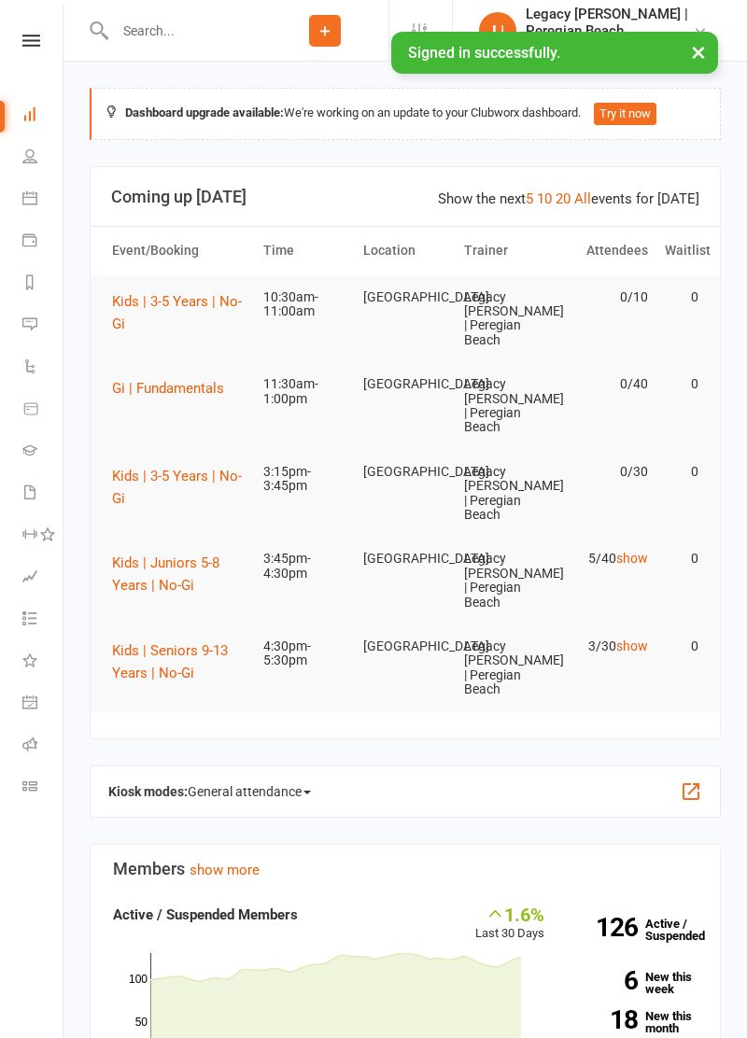 The image size is (747, 1038). What do you see at coordinates (681, 250) in the screenshot?
I see `th: Waitlist` at bounding box center [681, 250].